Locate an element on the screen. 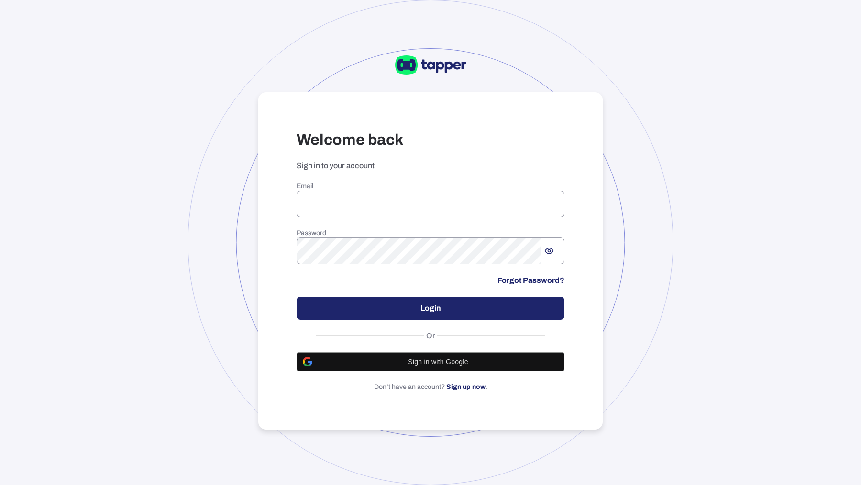  p: Don’t have an account? . is located at coordinates (430, 387).